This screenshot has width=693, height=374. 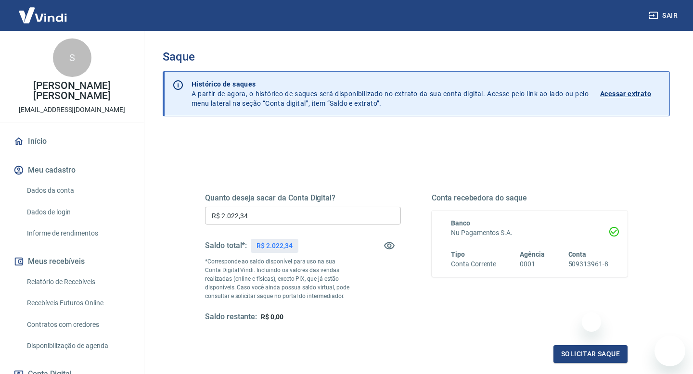 What do you see at coordinates (588, 264) in the screenshot?
I see `h6: 509313961-8` at bounding box center [588, 264].